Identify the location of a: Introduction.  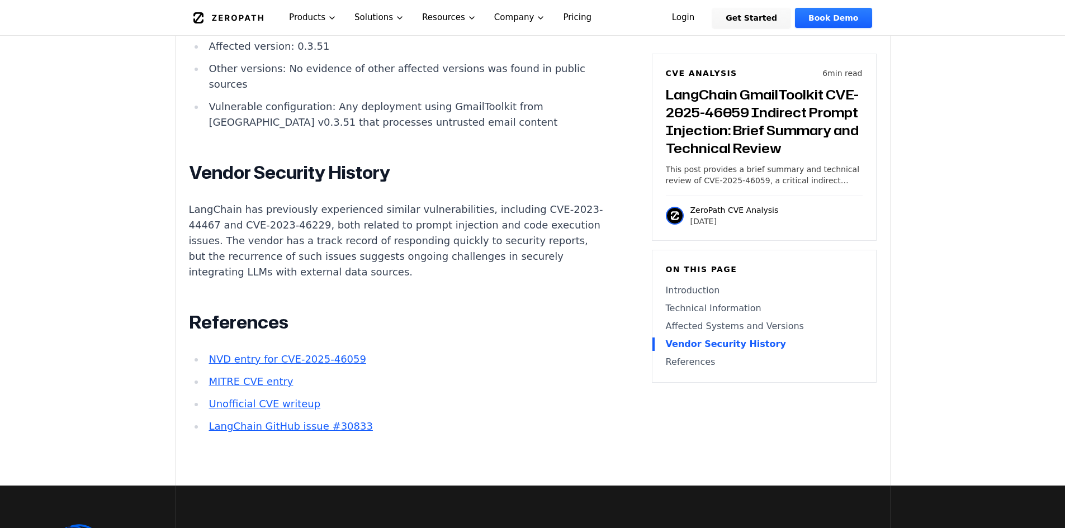
(764, 291).